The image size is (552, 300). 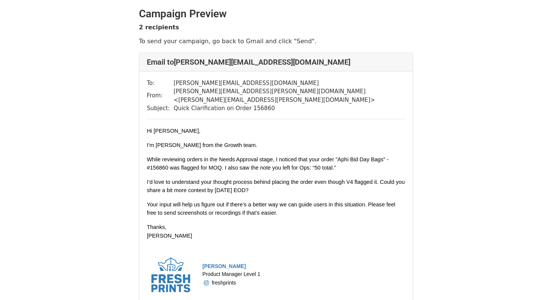 I want to click on td: Quick Clarification on Order 156860, so click(x=289, y=108).